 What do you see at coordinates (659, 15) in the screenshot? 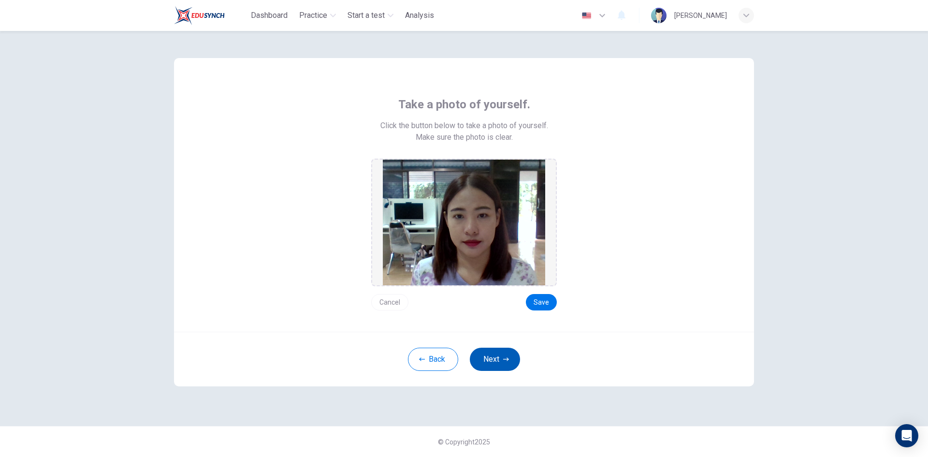
I see `img: Profile picture` at bounding box center [659, 15].